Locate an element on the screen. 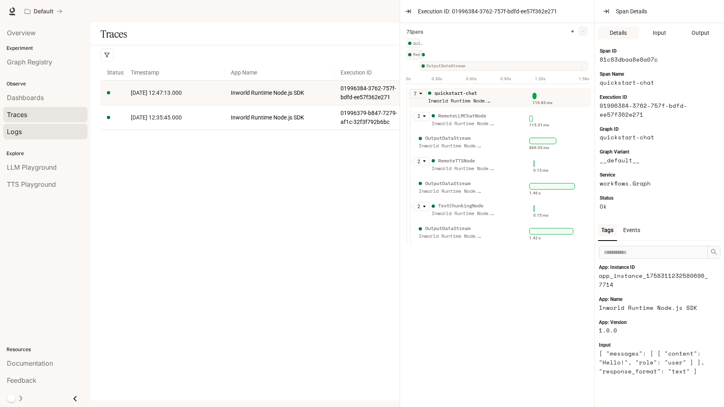 The height and width of the screenshot is (407, 724). span: Service is located at coordinates (608, 175).